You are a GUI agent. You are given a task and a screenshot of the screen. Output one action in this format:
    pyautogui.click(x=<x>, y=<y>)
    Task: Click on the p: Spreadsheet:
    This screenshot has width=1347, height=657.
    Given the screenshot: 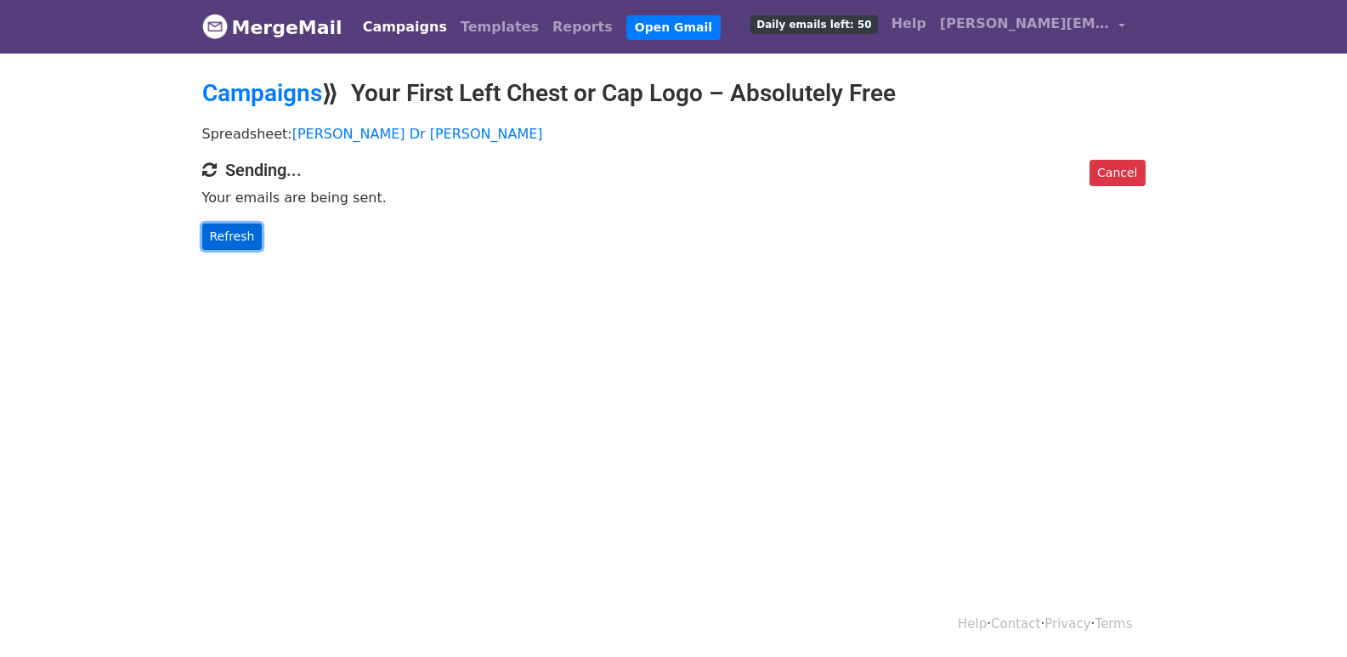 What is the action you would take?
    pyautogui.click(x=674, y=133)
    